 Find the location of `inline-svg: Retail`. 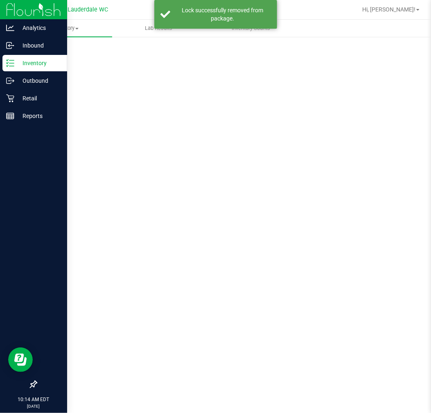

inline-svg: Retail is located at coordinates (10, 98).